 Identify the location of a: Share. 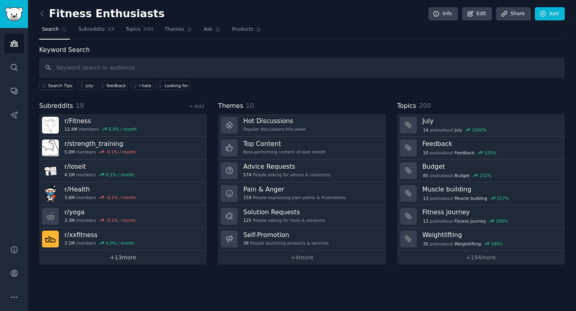
(513, 14).